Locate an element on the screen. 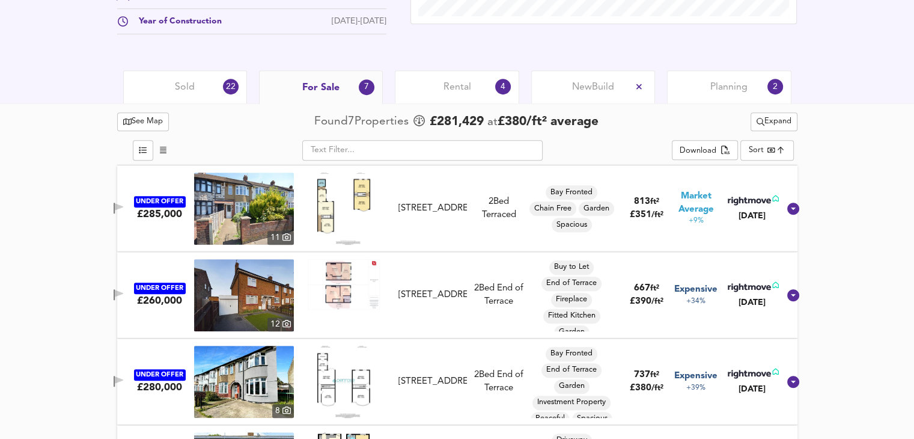 This screenshot has width=914, height=439. div: Investment Property is located at coordinates (572, 403).